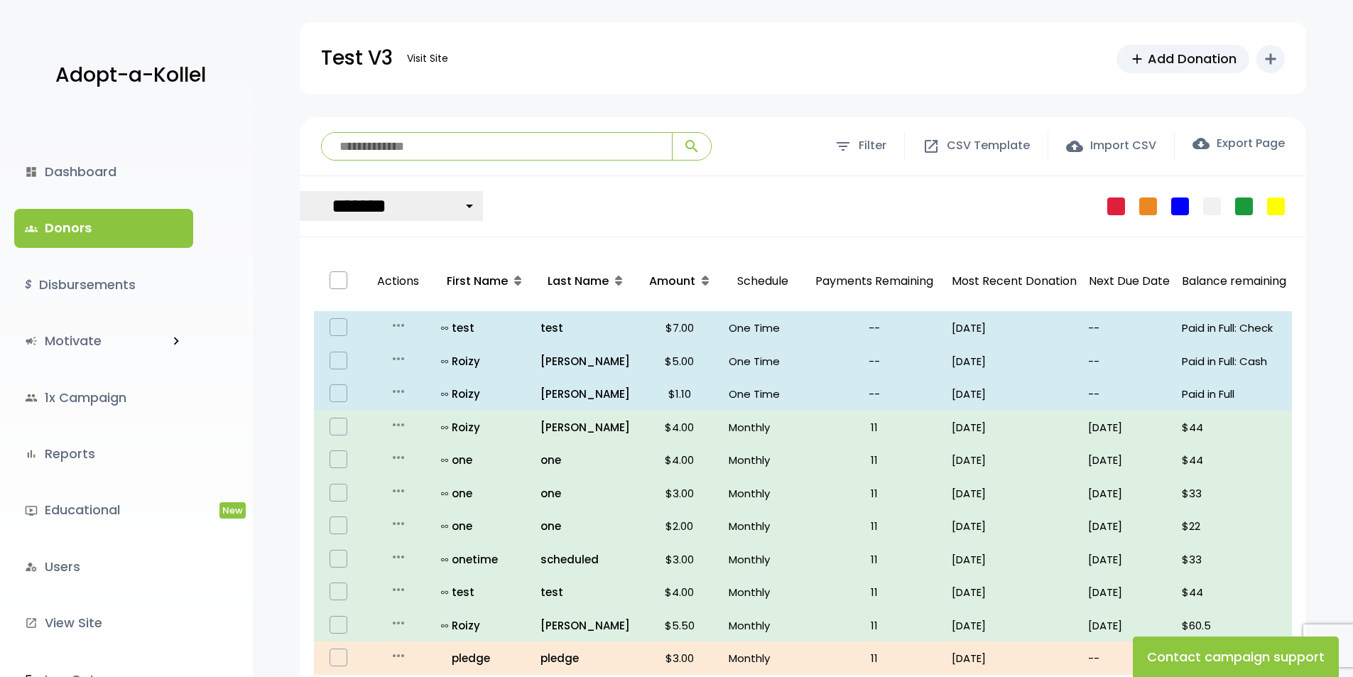 The image size is (1353, 677). I want to click on a: dashboardDashboard, so click(104, 172).